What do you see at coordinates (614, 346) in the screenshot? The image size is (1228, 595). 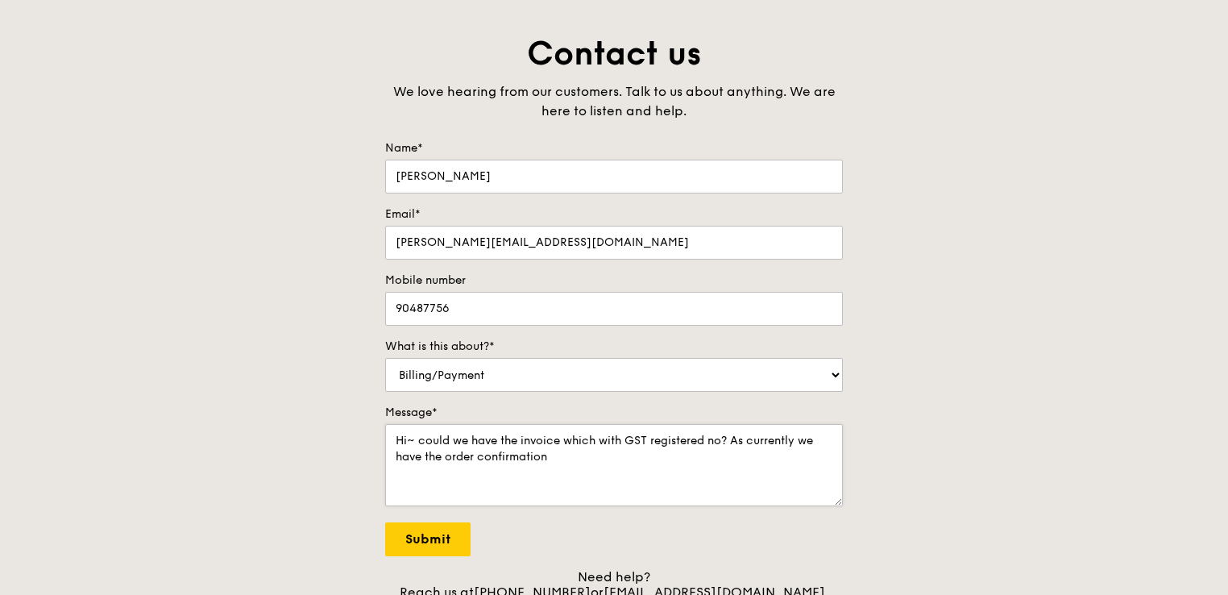 I see `label: What is this about?*` at bounding box center [614, 346].